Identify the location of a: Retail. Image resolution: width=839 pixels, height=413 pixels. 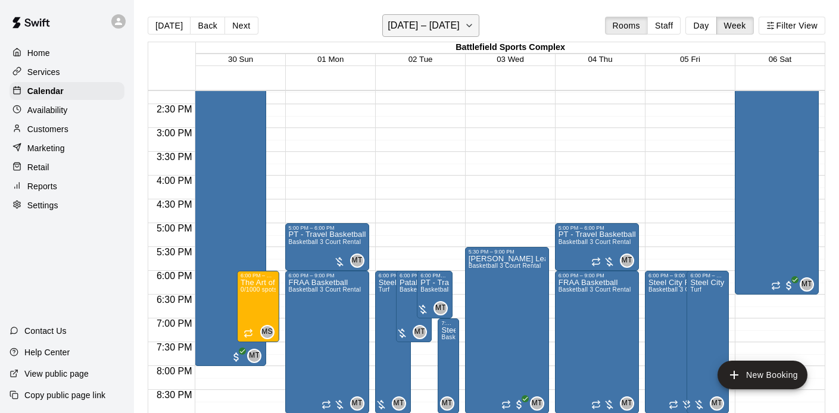
(67, 167).